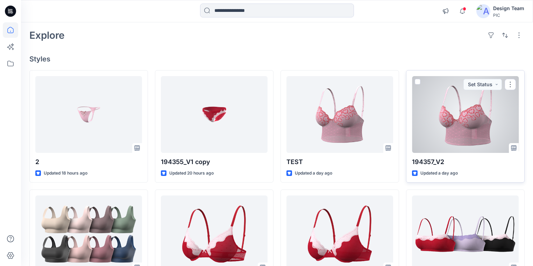 The width and height of the screenshot is (533, 266). What do you see at coordinates (508, 8) in the screenshot?
I see `div: Design Team` at bounding box center [508, 8].